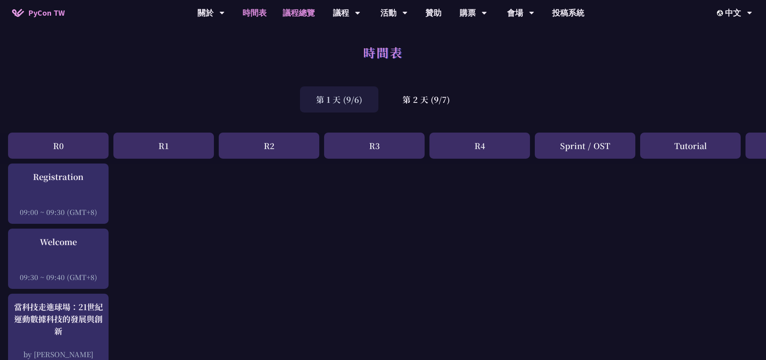 The image size is (766, 360). I want to click on div: 09:30 ~ 09:40 (GMT+8), so click(58, 277).